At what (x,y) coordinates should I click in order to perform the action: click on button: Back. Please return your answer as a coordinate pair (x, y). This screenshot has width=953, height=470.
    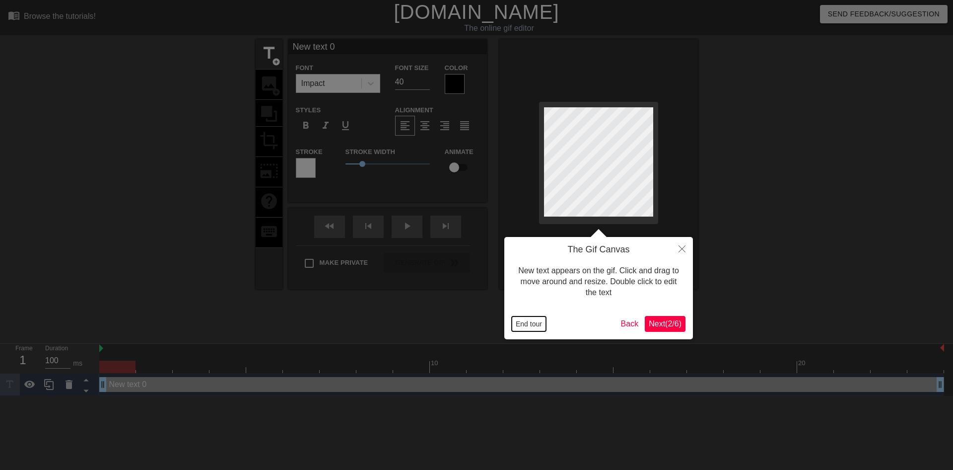
    Looking at the image, I should click on (630, 324).